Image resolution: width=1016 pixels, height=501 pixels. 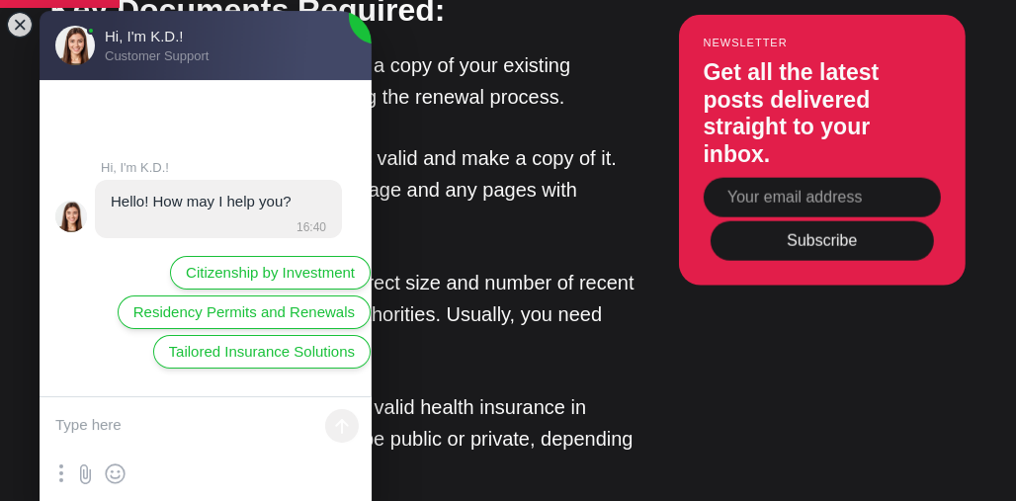 What do you see at coordinates (201, 201) in the screenshot?
I see `jdiv: Hello! How may I help you?` at bounding box center [201, 201].